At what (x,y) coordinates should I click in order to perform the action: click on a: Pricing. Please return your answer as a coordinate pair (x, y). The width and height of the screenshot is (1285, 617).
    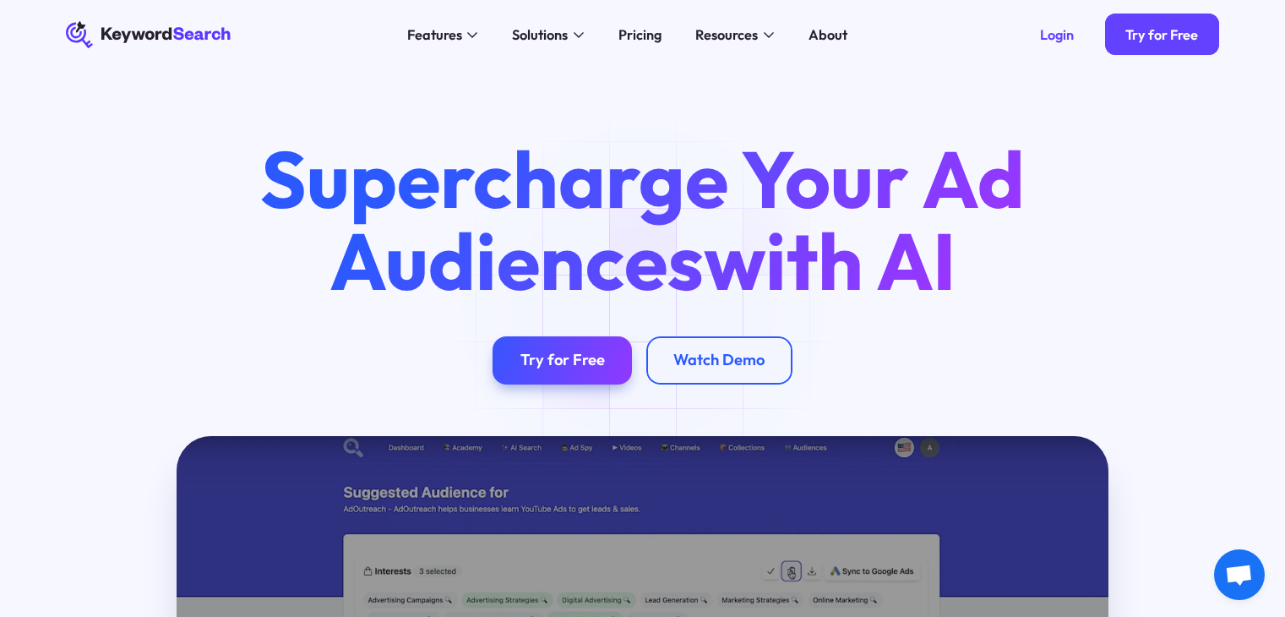
    Looking at the image, I should click on (639, 35).